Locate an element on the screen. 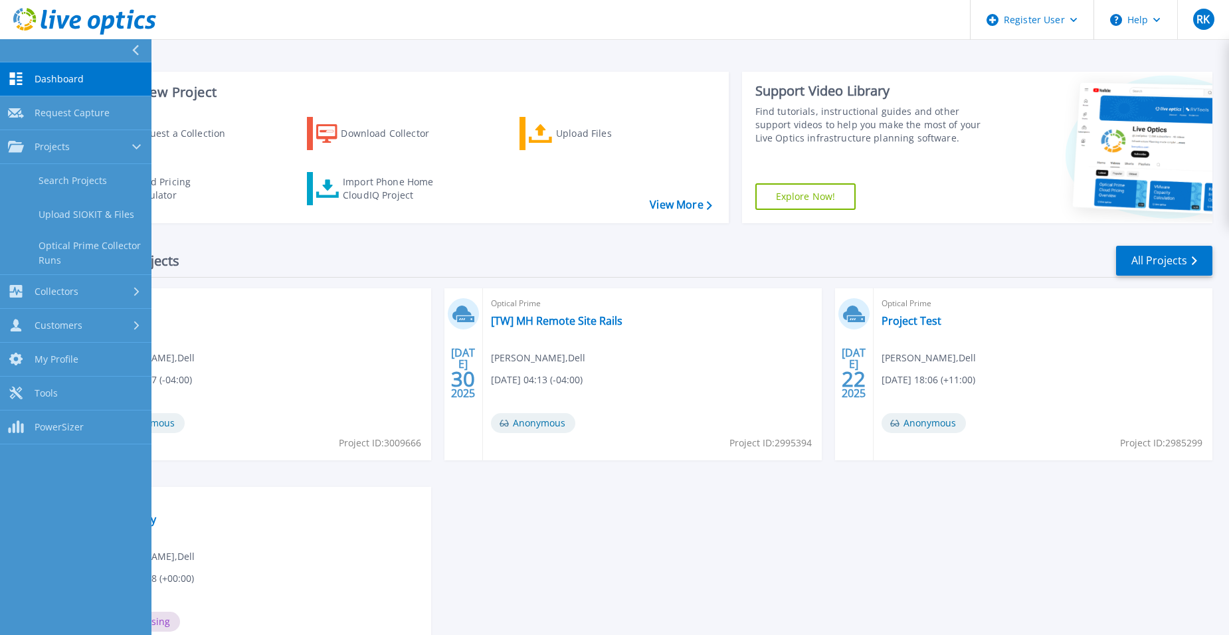 This screenshot has height=635, width=1229. a: All Projects is located at coordinates (1164, 260).